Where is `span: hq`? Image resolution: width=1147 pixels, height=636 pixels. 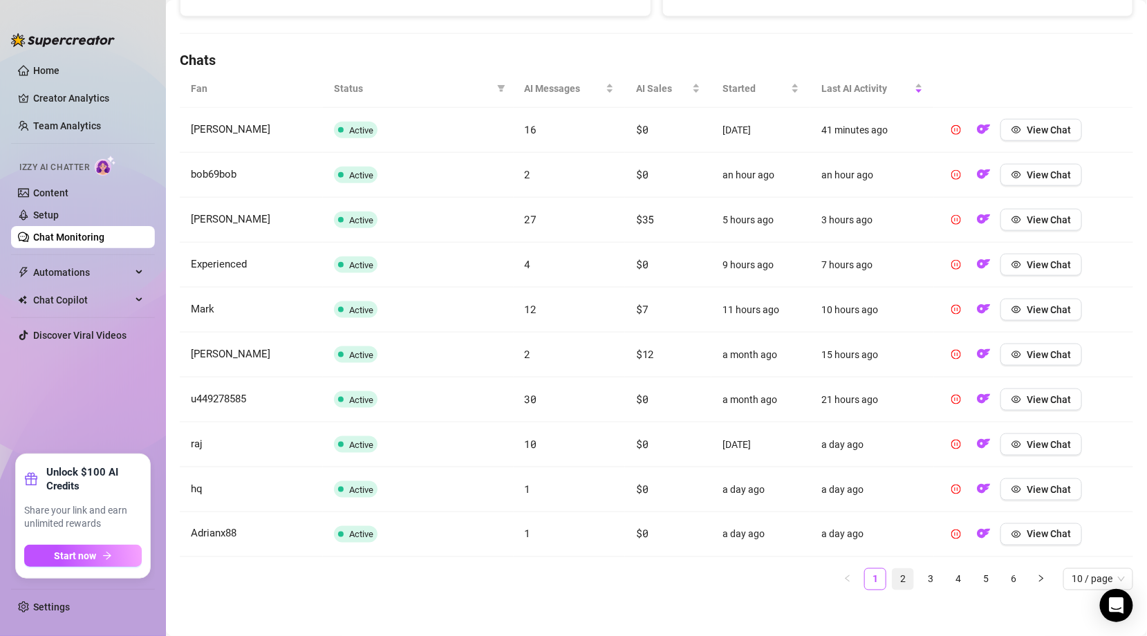 span: hq is located at coordinates (196, 489).